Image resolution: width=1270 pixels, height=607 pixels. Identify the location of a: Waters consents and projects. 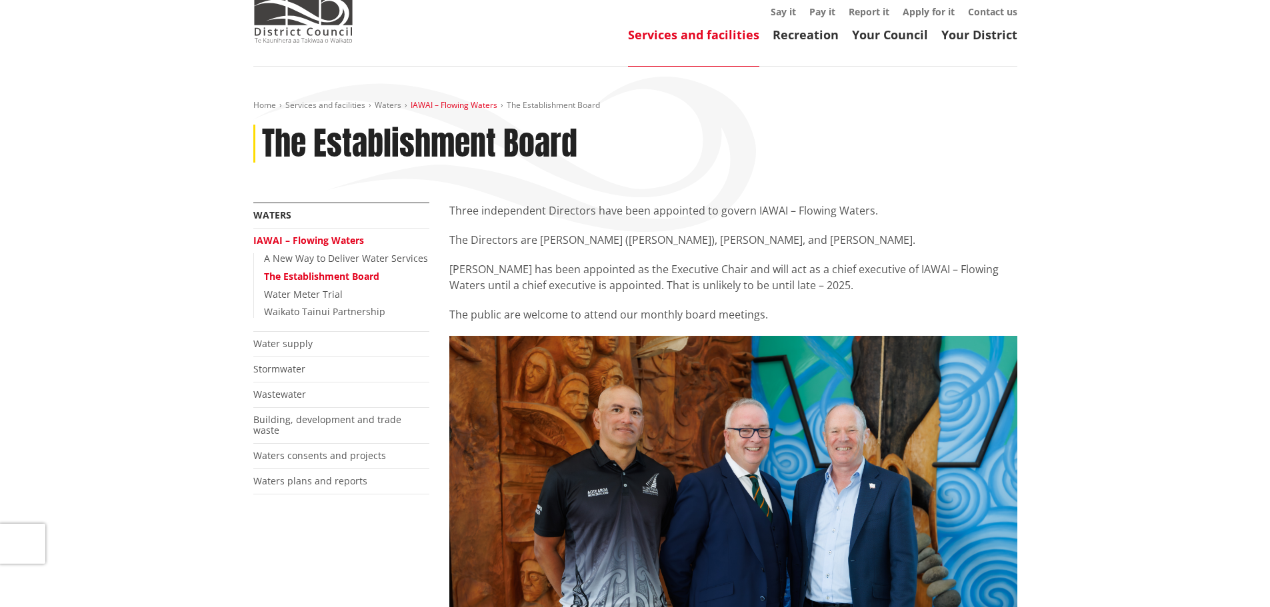
(319, 455).